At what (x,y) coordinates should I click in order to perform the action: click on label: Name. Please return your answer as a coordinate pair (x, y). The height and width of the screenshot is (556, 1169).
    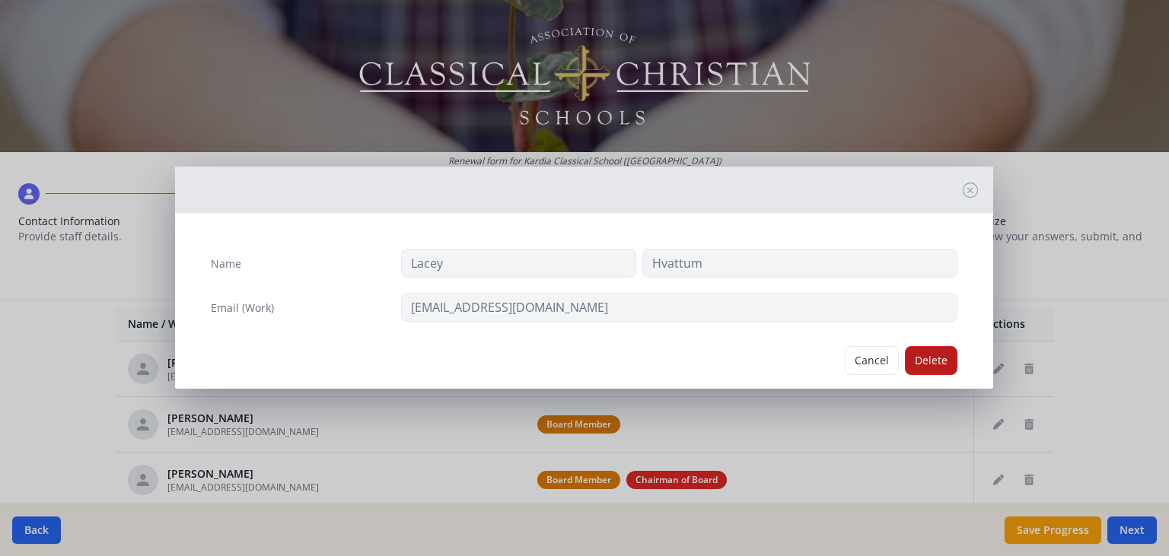
    Looking at the image, I should click on (226, 264).